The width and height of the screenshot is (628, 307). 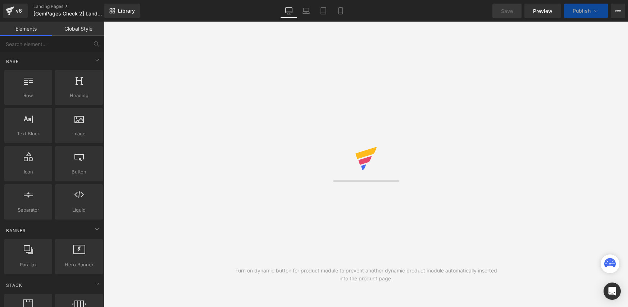 What do you see at coordinates (618, 11) in the screenshot?
I see `button: More` at bounding box center [618, 11].